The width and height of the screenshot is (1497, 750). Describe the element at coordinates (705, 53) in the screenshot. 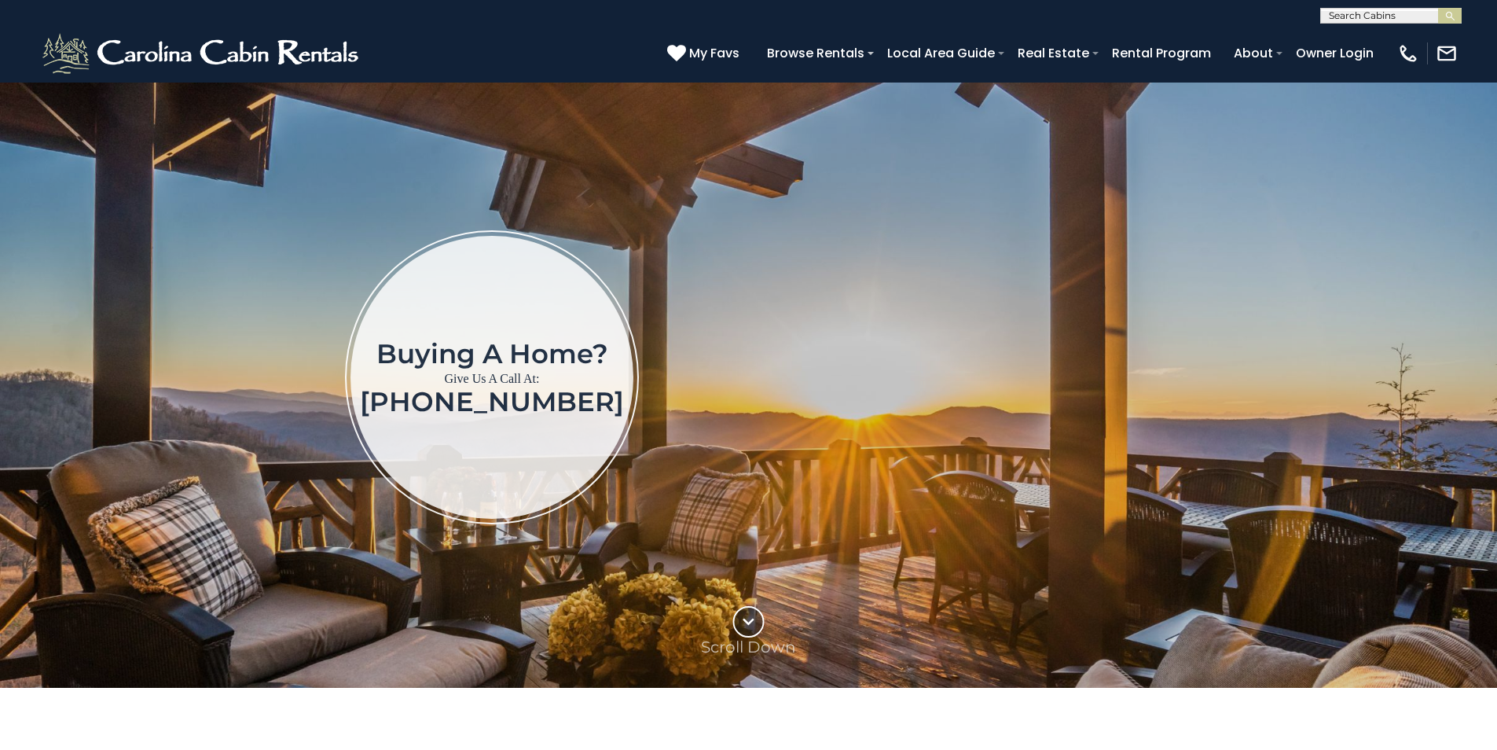

I see `a: My Favs` at that location.